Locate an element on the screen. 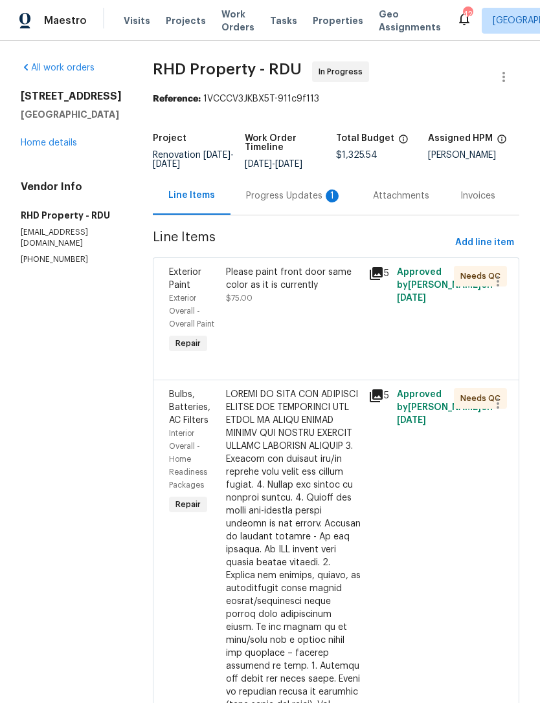  div: Attachments is located at coordinates (400, 196).